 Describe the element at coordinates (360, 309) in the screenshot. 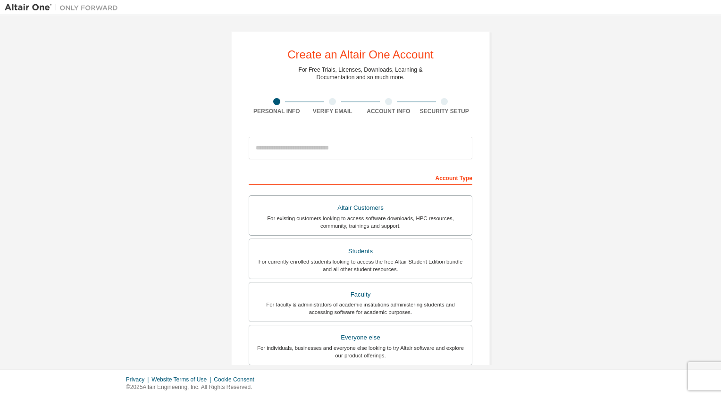

I see `div: For faculty & administrators of academic institutions administering students and accessing softwa...` at that location.